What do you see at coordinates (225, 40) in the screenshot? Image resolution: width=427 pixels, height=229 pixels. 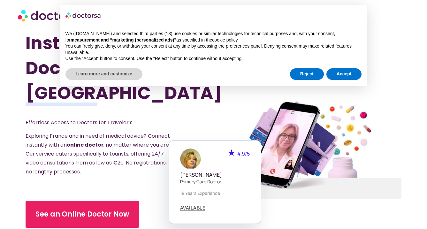 I see `a: cookie policy` at bounding box center [225, 40].